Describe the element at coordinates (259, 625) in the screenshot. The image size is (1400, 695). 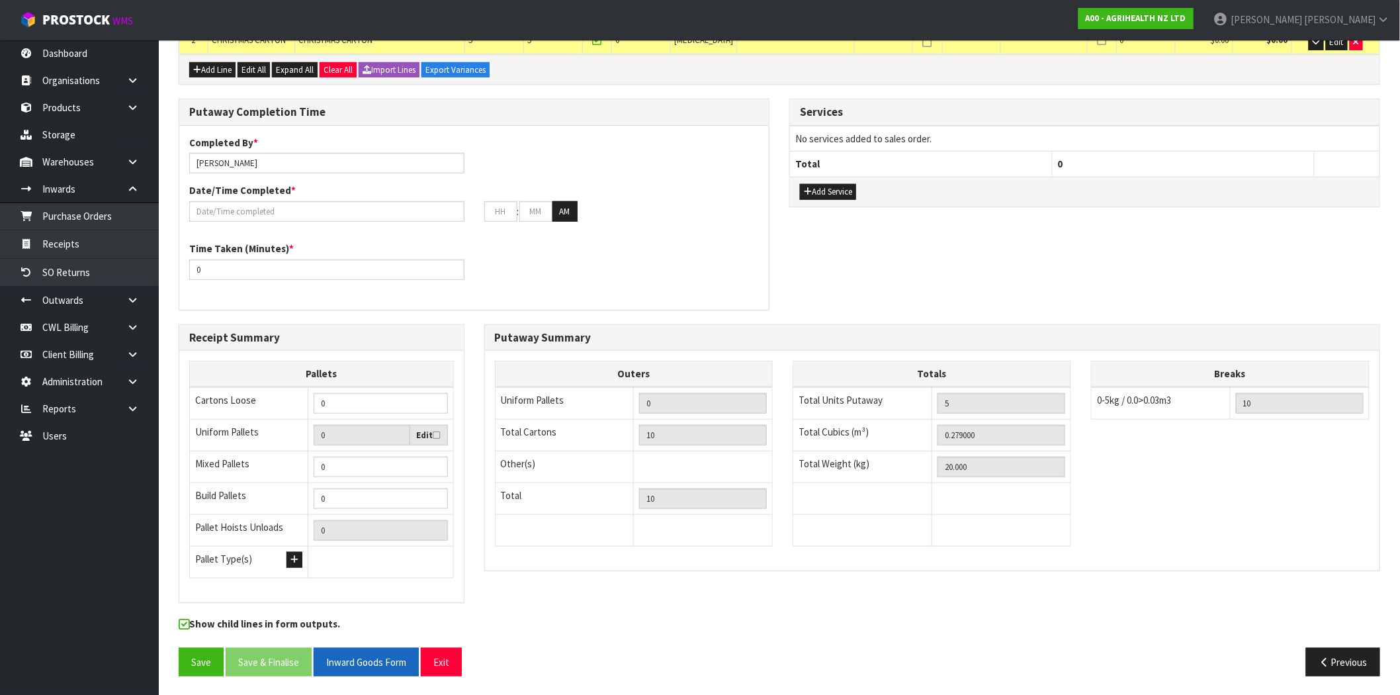
I see `label: Show child lines in form outputs.` at that location.